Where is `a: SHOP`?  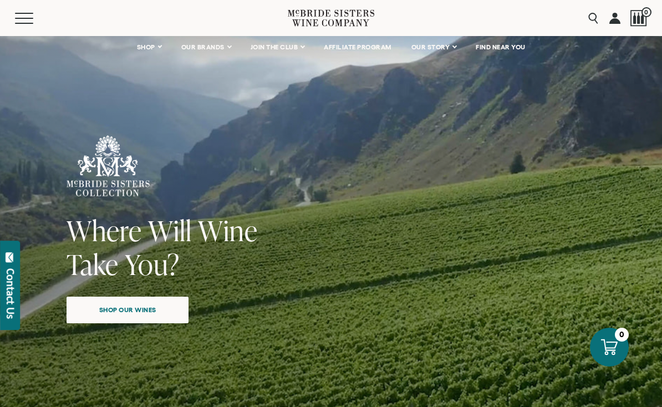
a: SHOP is located at coordinates (149, 47).